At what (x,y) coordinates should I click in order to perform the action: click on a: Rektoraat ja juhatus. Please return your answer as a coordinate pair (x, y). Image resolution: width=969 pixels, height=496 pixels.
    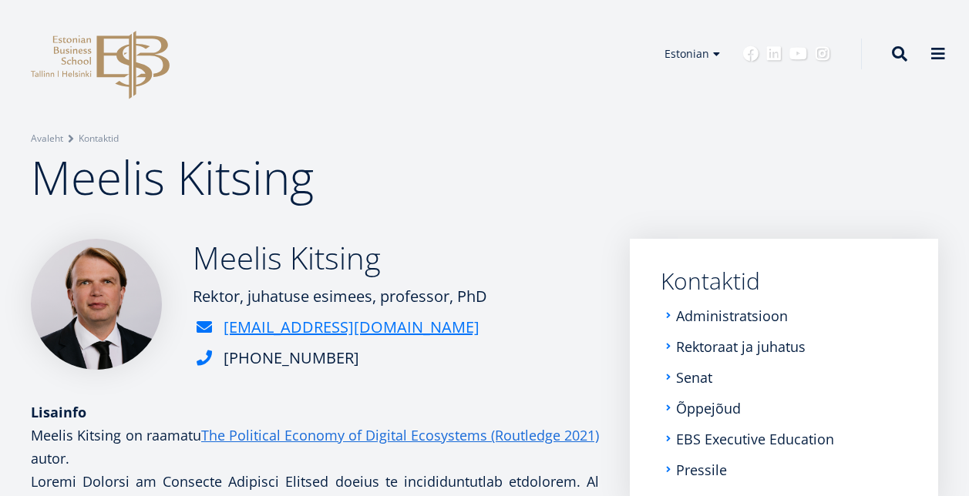
    Looking at the image, I should click on (741, 347).